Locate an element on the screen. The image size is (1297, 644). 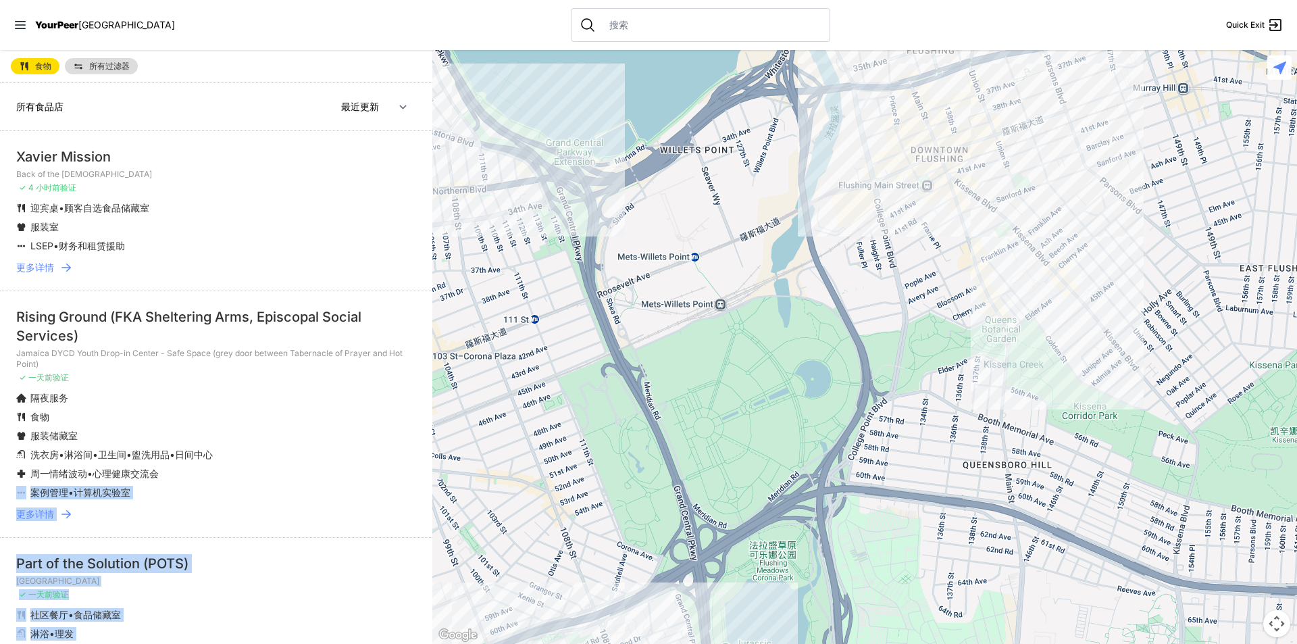
button: 地图镜头控件 is located at coordinates (1277, 624).